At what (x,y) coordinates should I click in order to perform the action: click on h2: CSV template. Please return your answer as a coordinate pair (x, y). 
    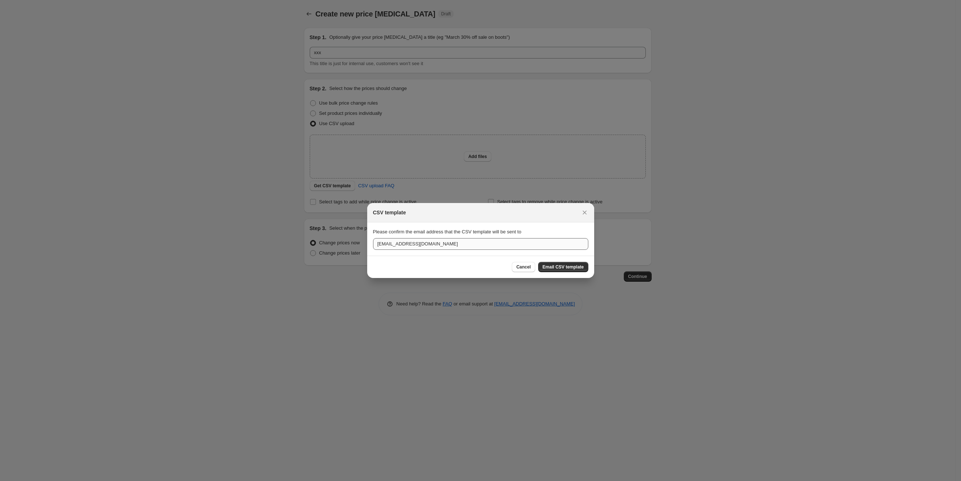
    Looking at the image, I should click on (389, 213).